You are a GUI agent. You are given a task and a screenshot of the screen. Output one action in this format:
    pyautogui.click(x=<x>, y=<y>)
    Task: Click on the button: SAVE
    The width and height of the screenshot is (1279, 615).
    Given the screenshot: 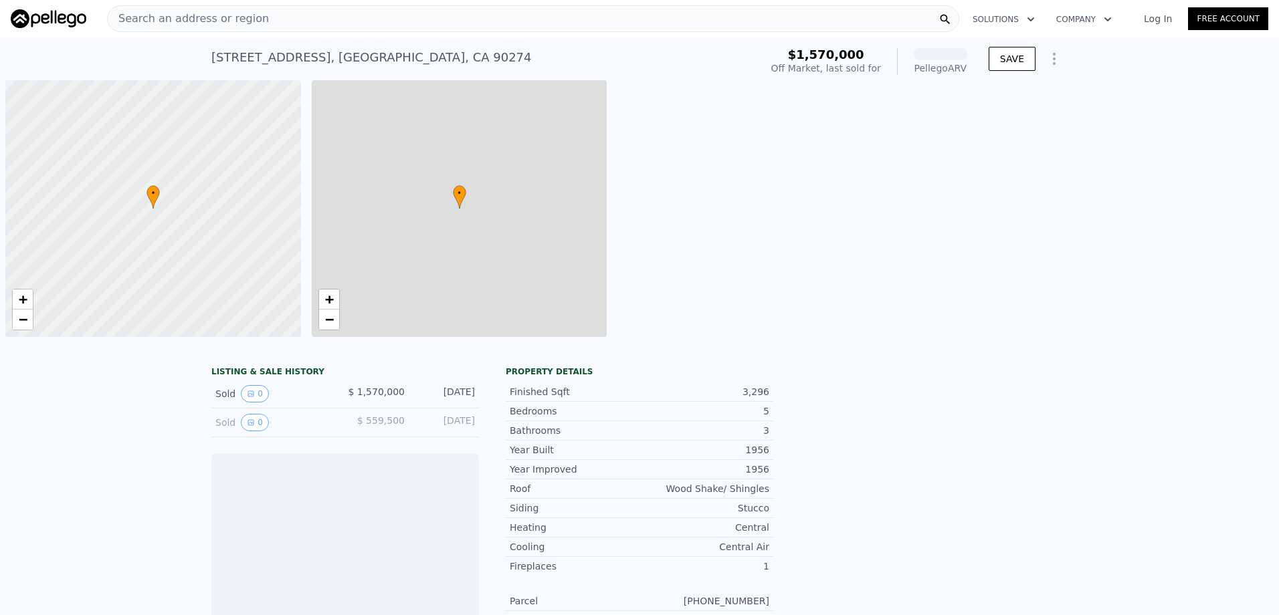 What is the action you would take?
    pyautogui.click(x=1012, y=59)
    